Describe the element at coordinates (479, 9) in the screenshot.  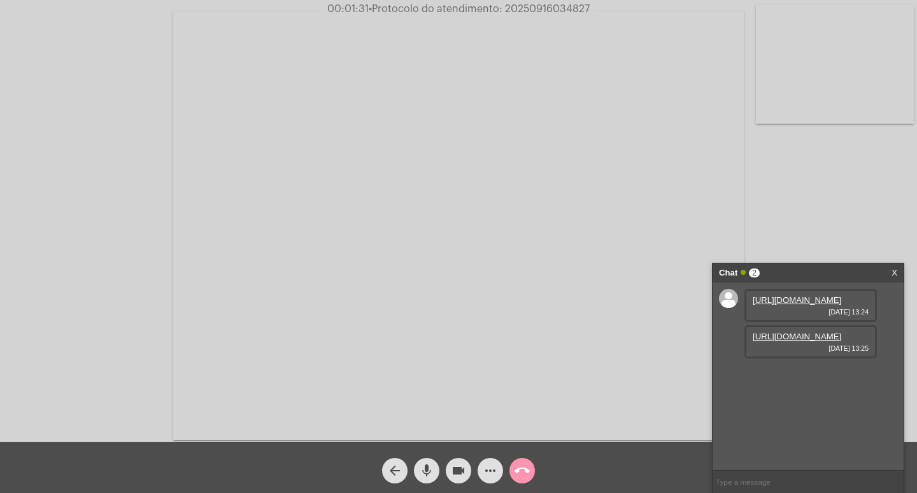
I see `span: Protocolo do atendimento: 20250916034827` at that location.